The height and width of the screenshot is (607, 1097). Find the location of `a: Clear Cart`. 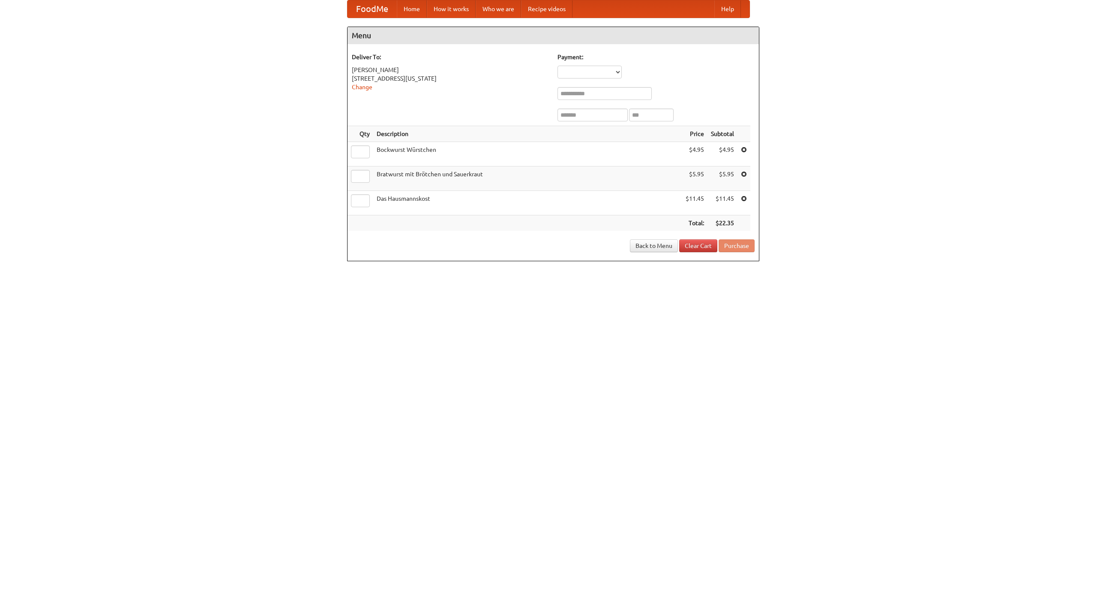

a: Clear Cart is located at coordinates (698, 246).